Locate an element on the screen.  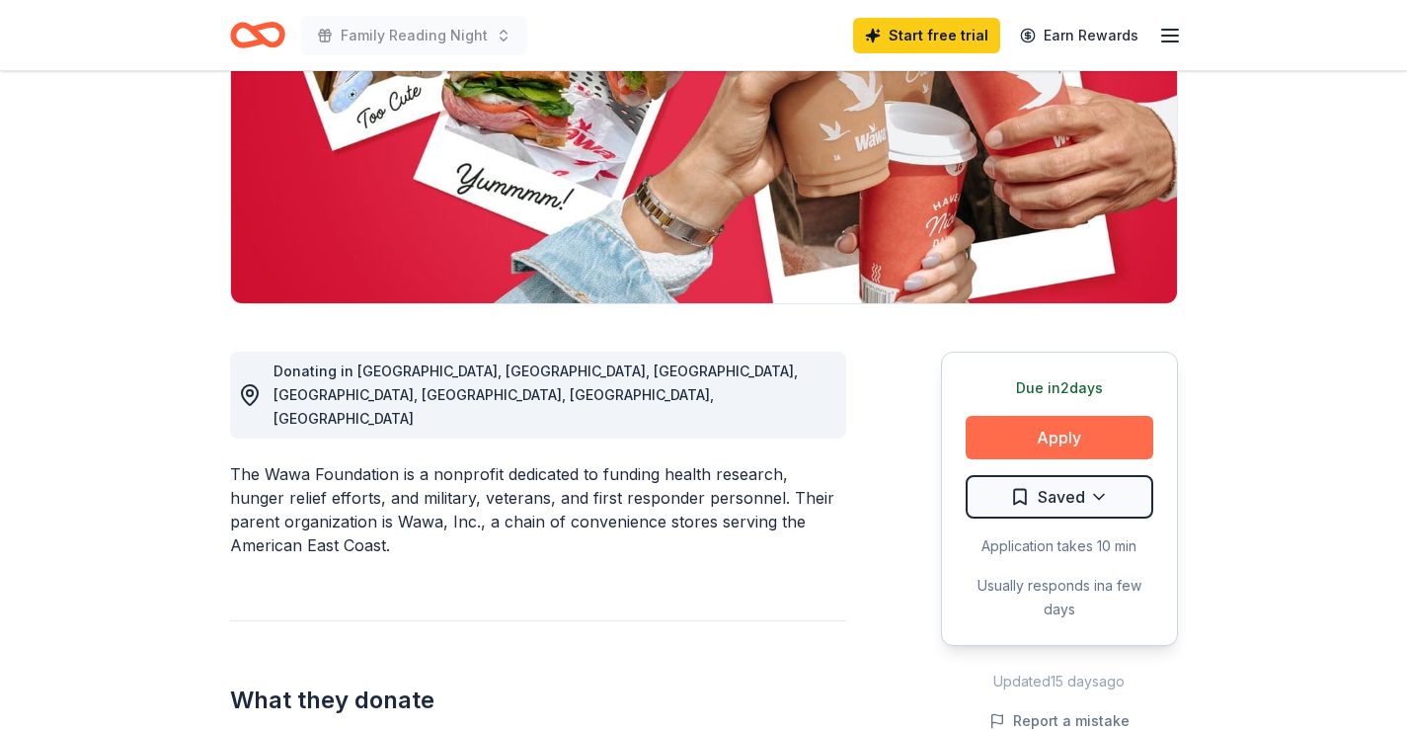
h2: What they donate is located at coordinates (538, 700).